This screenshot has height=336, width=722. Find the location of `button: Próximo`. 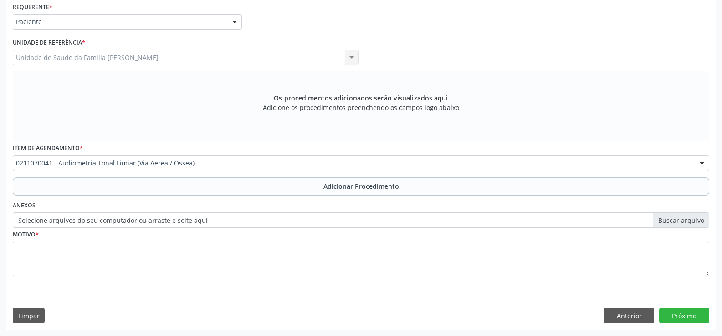

button: Próximo is located at coordinates (684, 316).